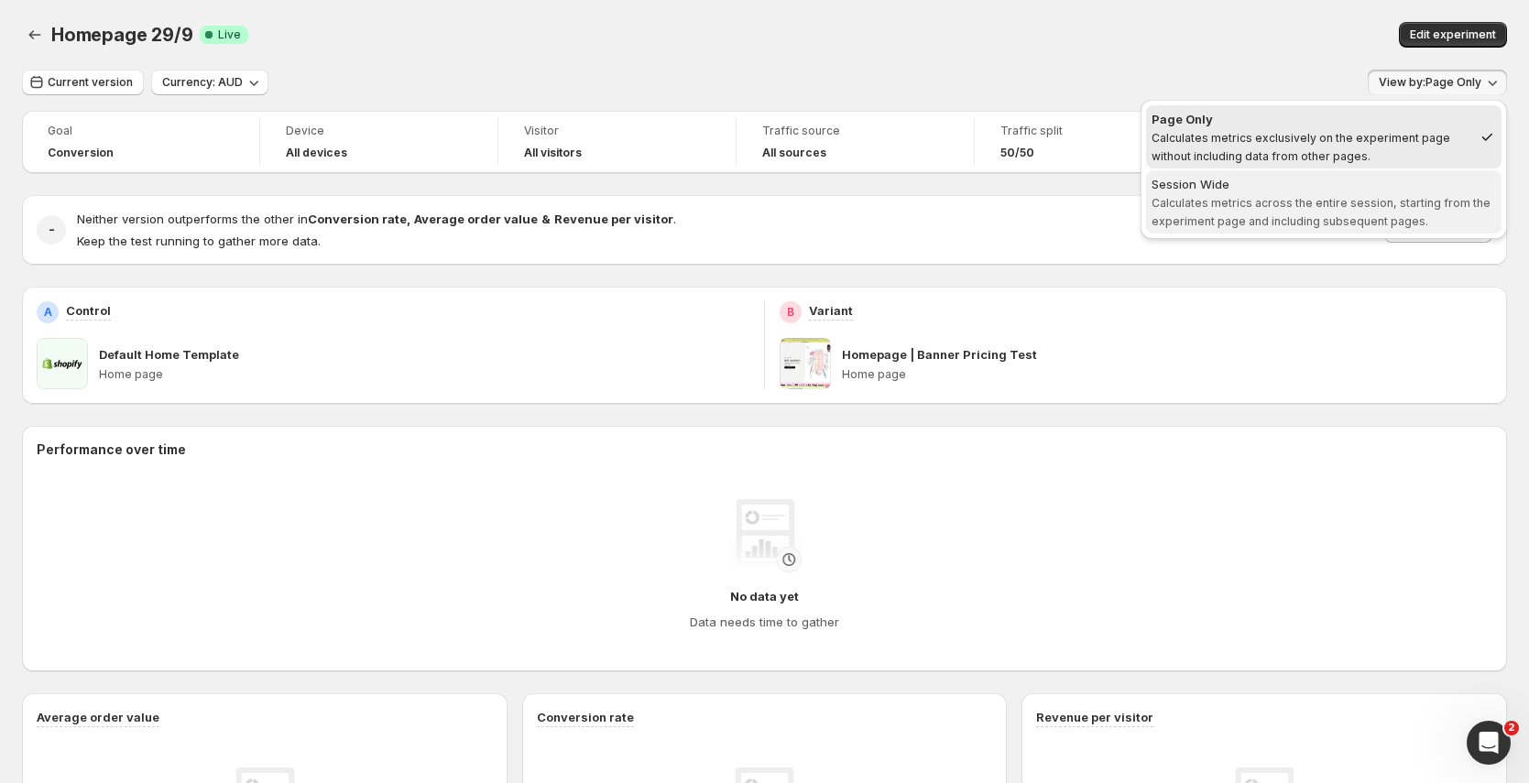 This screenshot has height=783, width=1529. What do you see at coordinates (765, 536) in the screenshot?
I see `img: No data yet` at bounding box center [765, 536].